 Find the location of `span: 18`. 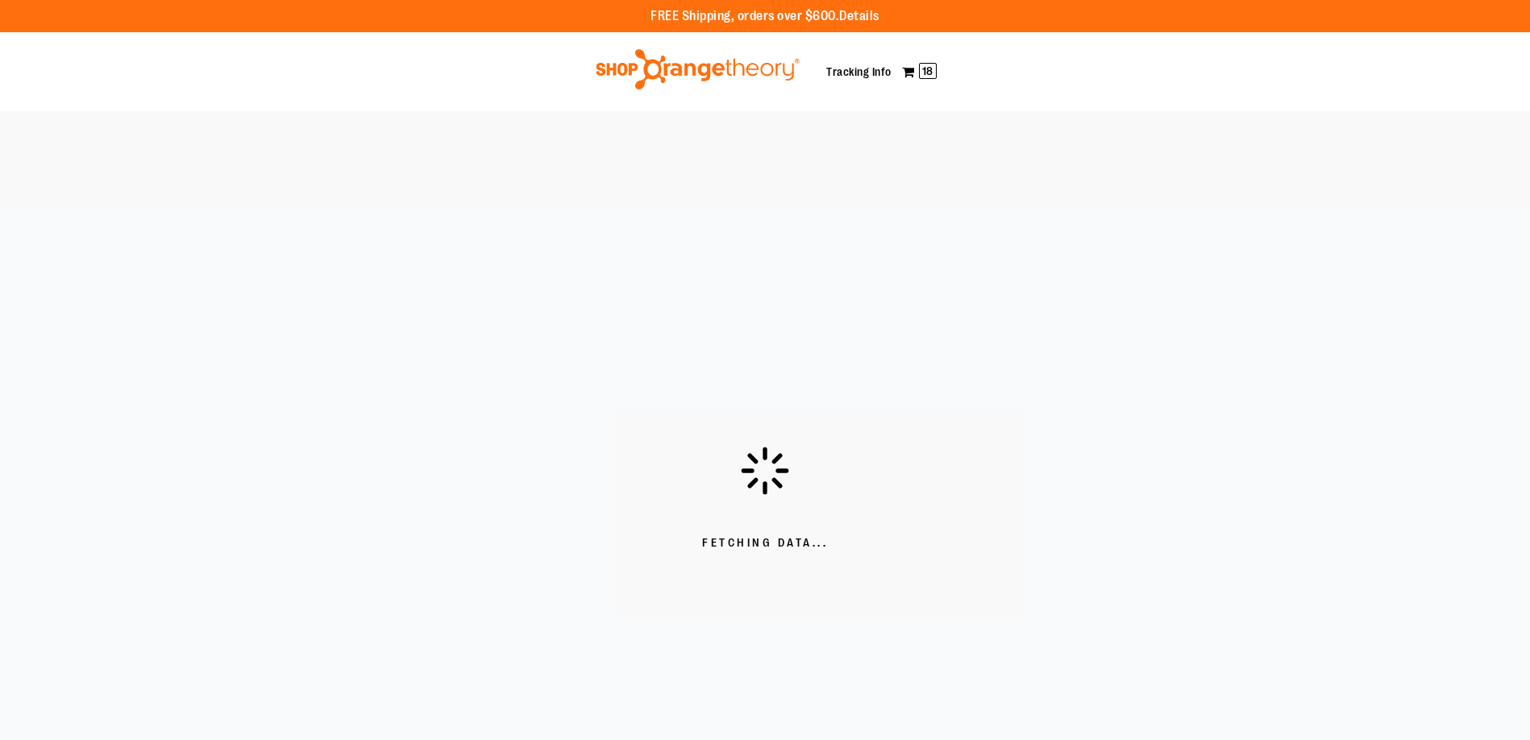

span: 18 is located at coordinates (928, 71).